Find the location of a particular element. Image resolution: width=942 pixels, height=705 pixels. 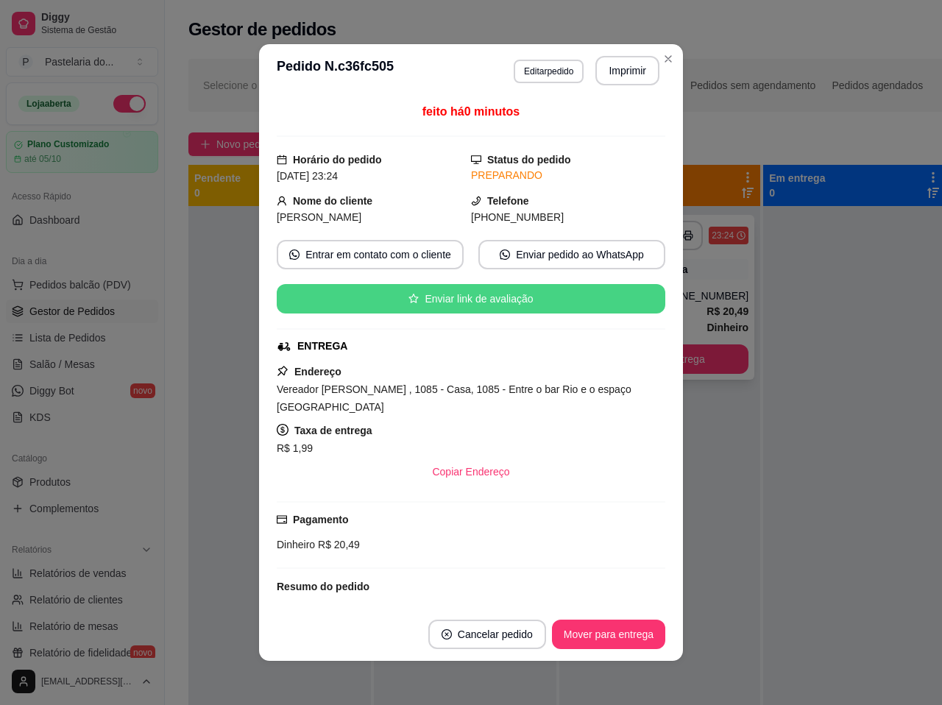

strong: Status do pedido is located at coordinates (529, 160).